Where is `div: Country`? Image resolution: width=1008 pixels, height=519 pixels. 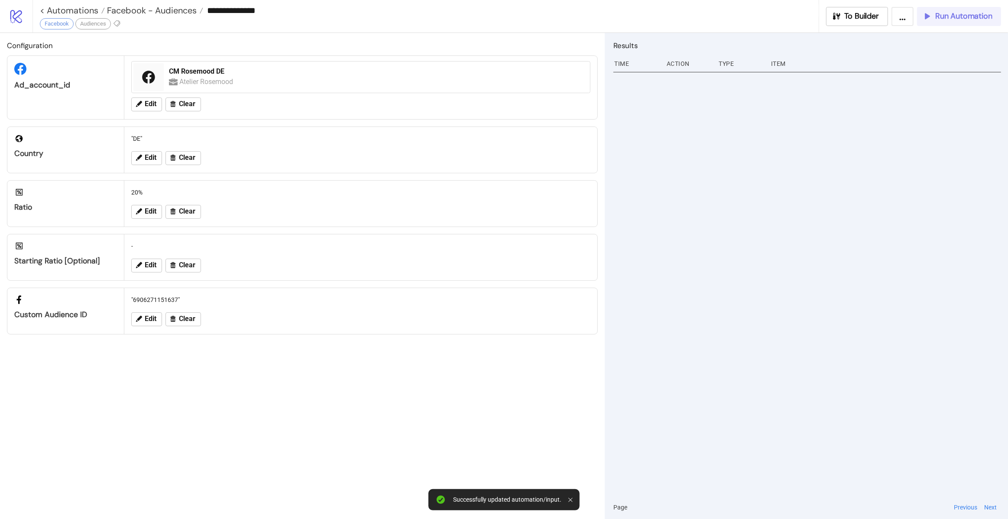
div: Country is located at coordinates (65, 153).